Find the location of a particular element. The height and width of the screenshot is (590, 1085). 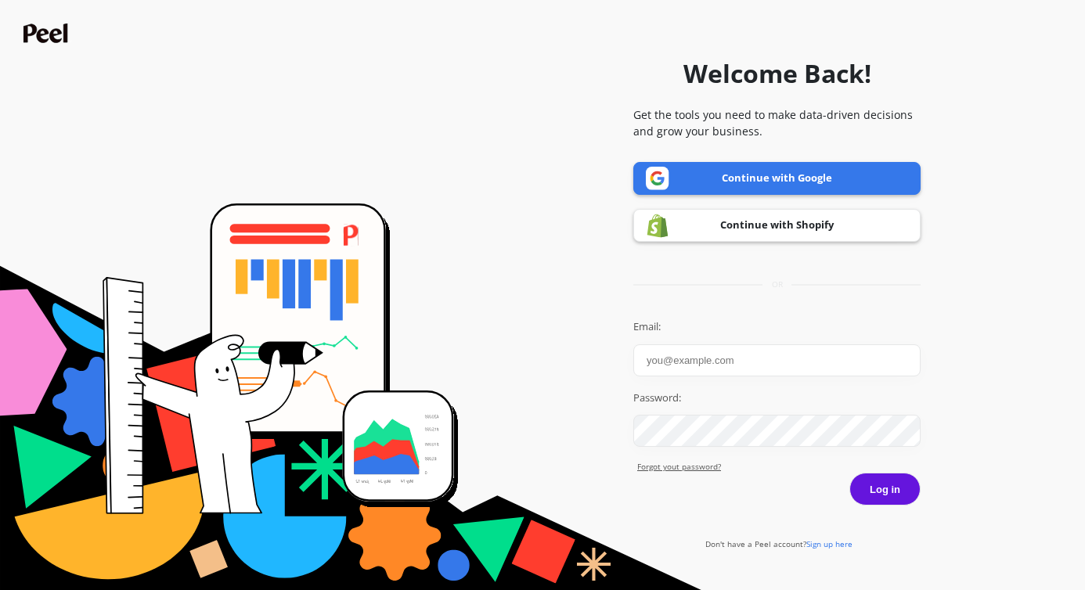

img: Google logo is located at coordinates (658, 178).